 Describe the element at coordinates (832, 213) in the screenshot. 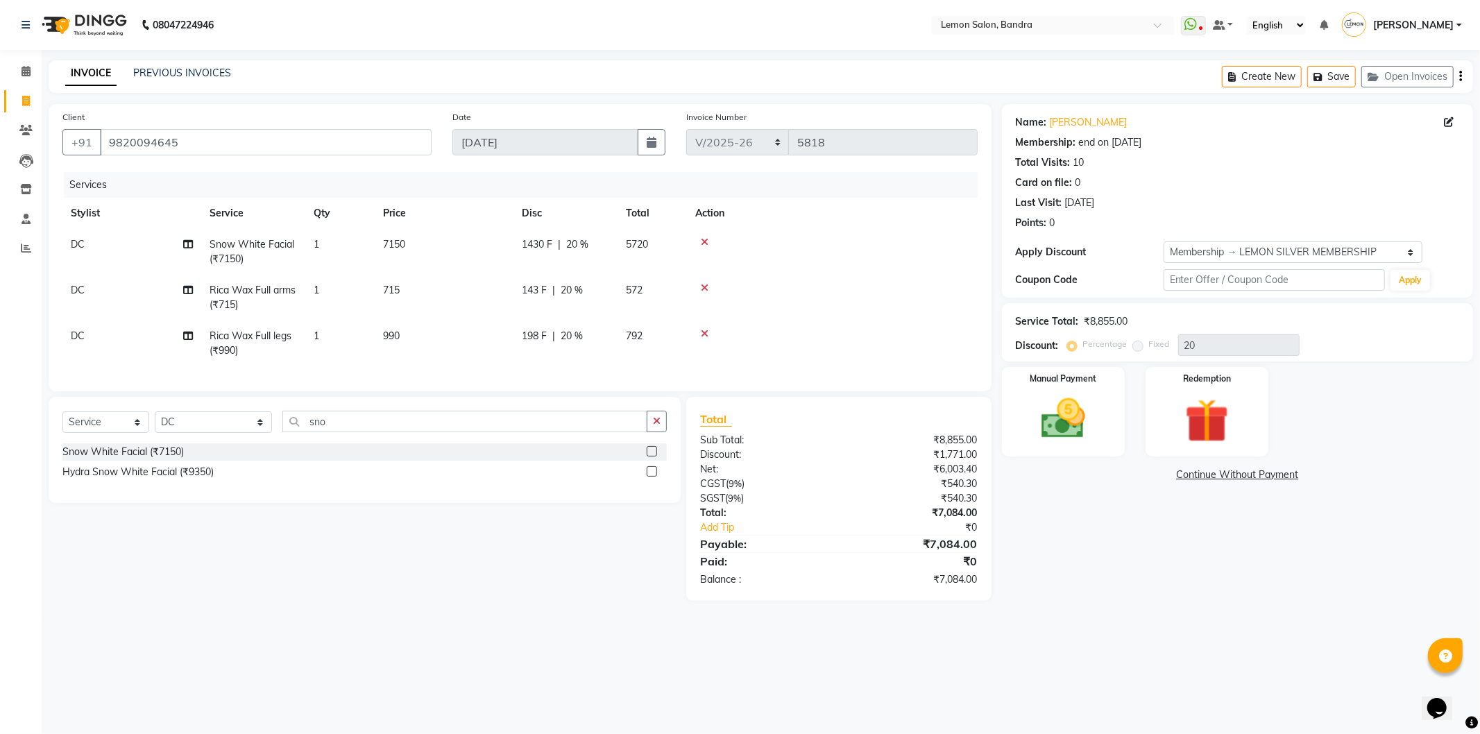

I see `th: Action` at that location.